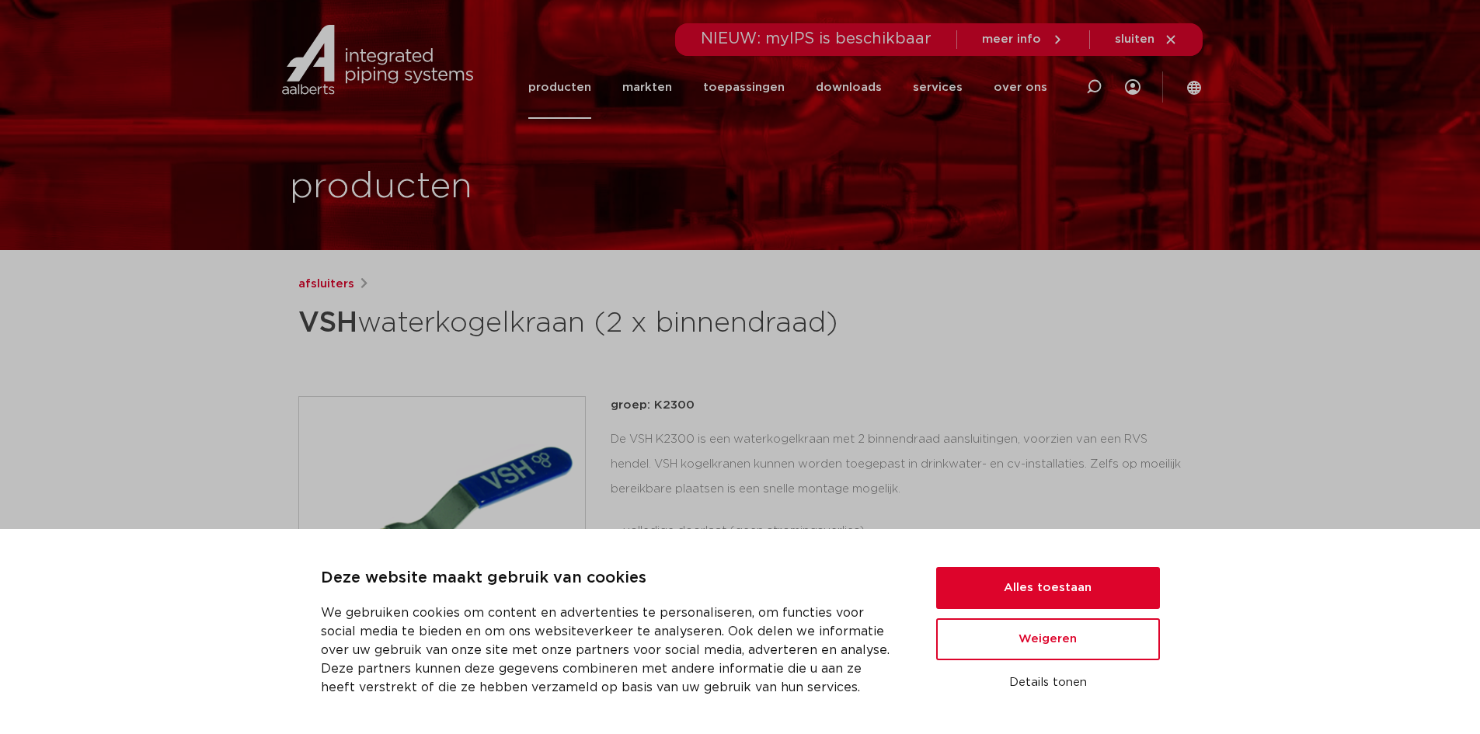  I want to click on strong: VSH, so click(328, 323).